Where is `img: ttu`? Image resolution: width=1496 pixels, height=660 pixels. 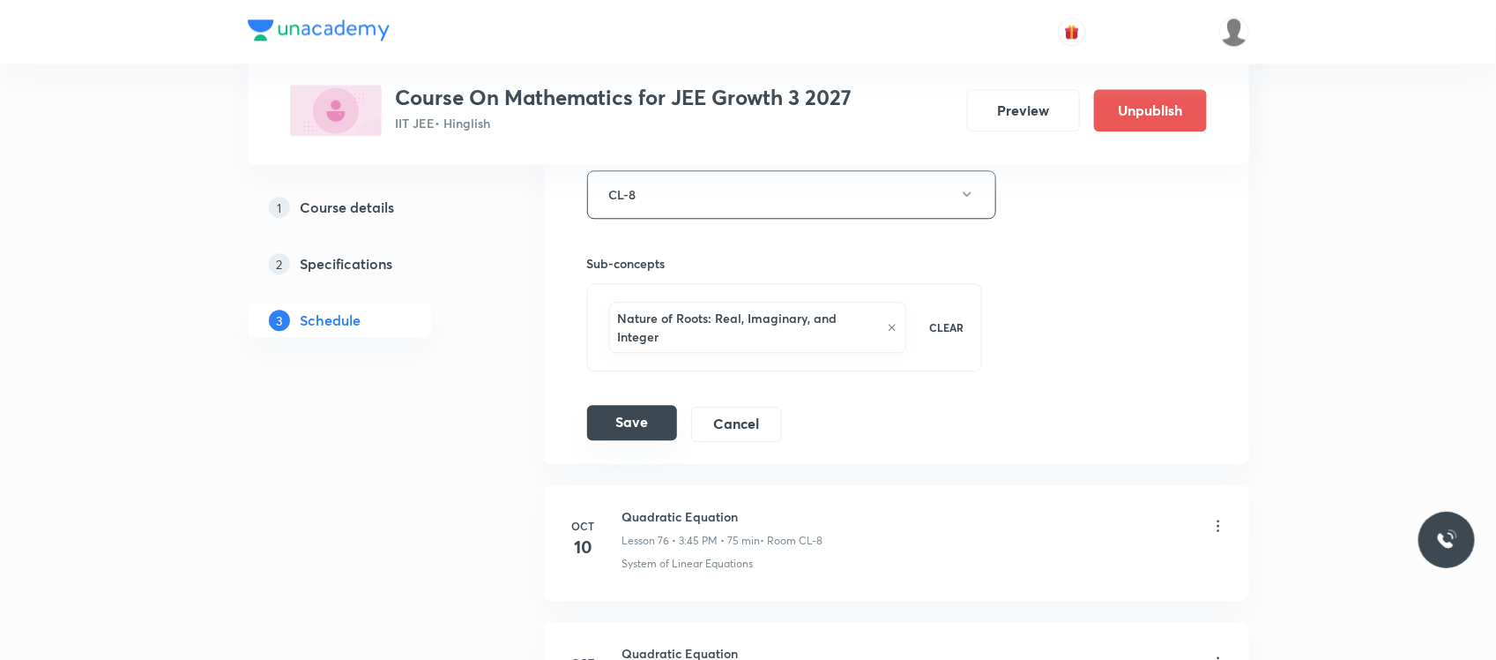 img: ttu is located at coordinates (1447, 540).